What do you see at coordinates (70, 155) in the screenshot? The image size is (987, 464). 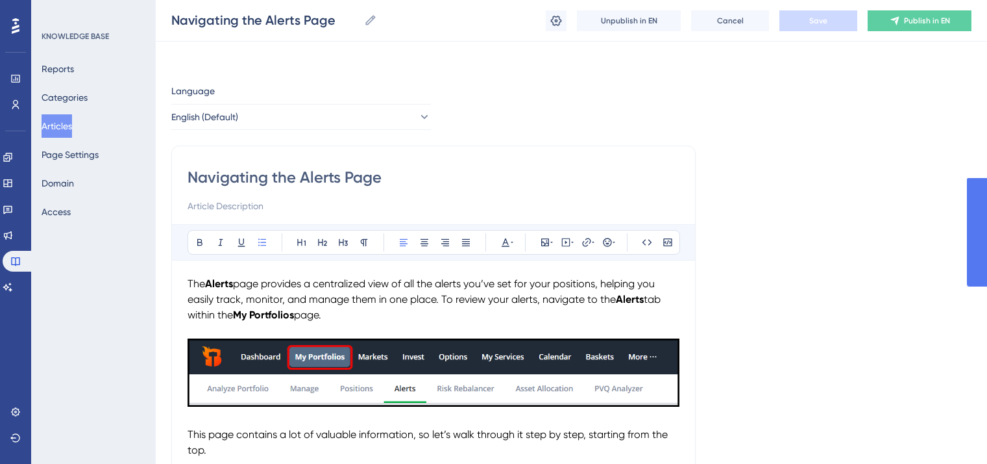 I see `button: Page Settings` at bounding box center [70, 155].